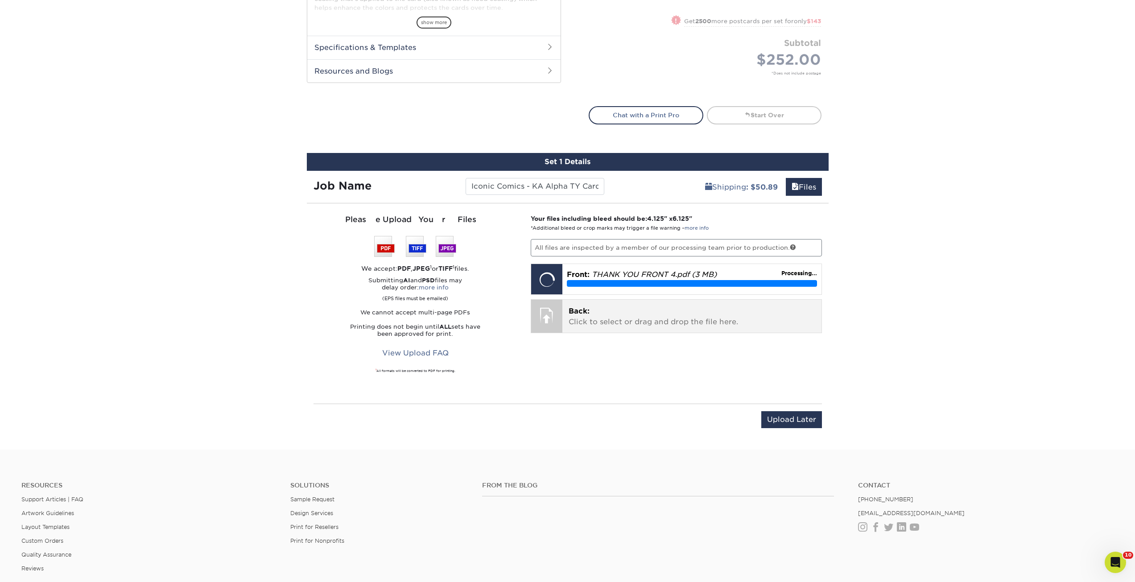 This screenshot has height=582, width=1135. I want to click on a: Shipping: $50.89, so click(741, 187).